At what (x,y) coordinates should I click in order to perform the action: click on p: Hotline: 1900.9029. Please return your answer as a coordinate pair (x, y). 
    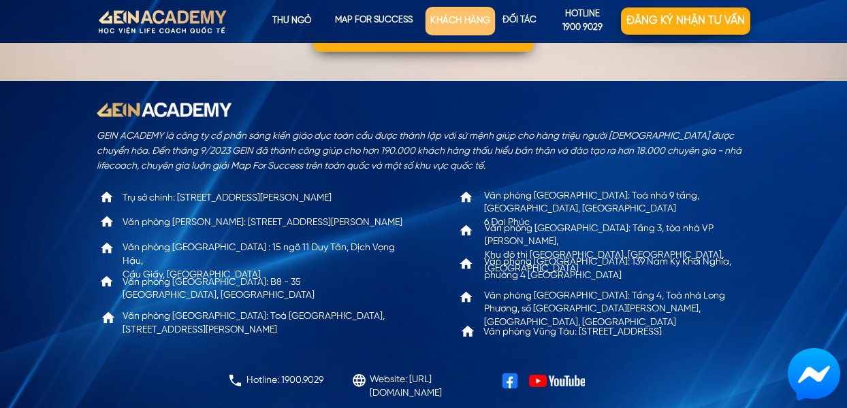
    Looking at the image, I should click on (295, 381).